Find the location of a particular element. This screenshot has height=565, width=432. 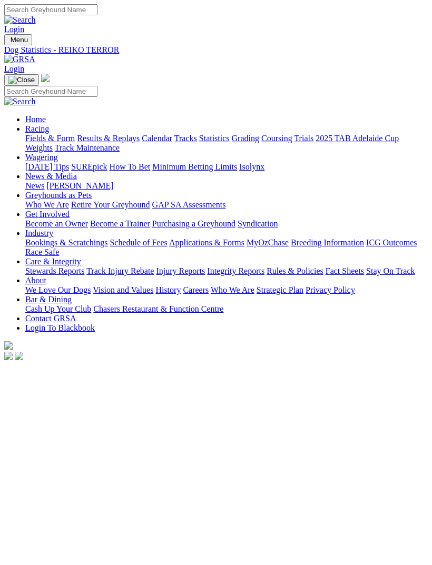

a: Calendar is located at coordinates (157, 138).